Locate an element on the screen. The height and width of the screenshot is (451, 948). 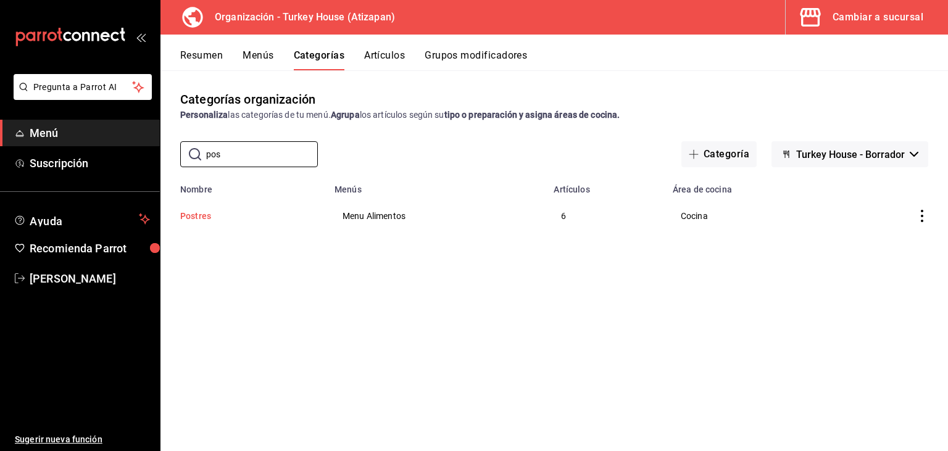
th: Área de cocina is located at coordinates (752, 186).